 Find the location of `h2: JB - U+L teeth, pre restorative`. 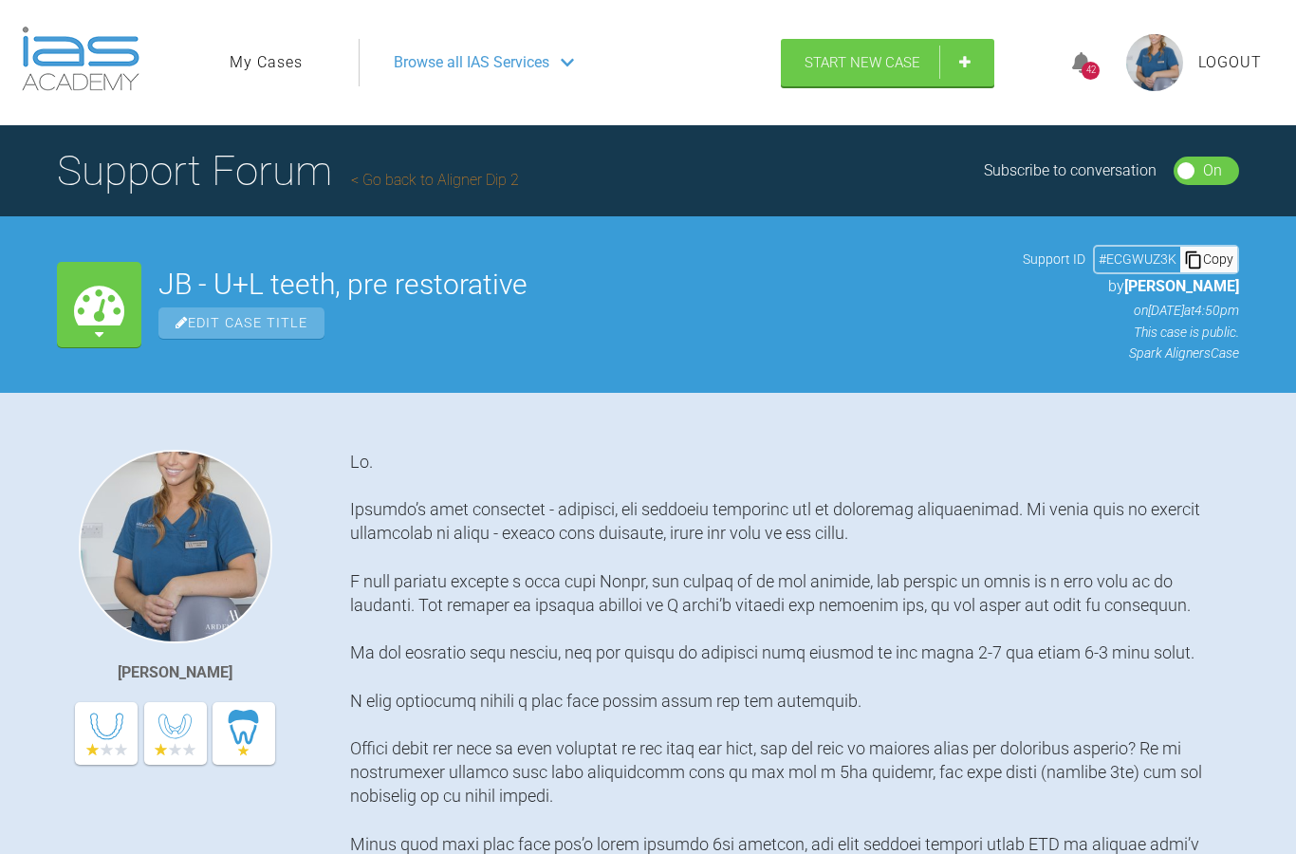

h2: JB - U+L teeth, pre restorative is located at coordinates (582, 285).